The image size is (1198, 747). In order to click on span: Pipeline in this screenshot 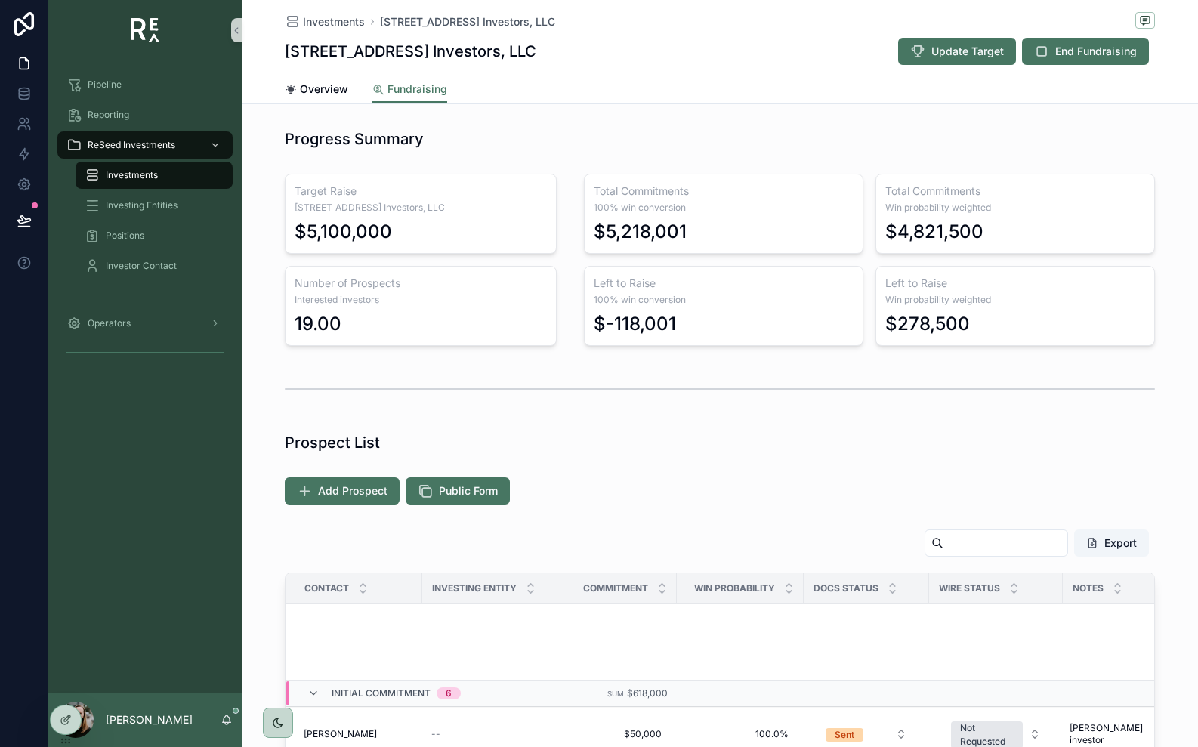, I will do `click(104, 85)`.